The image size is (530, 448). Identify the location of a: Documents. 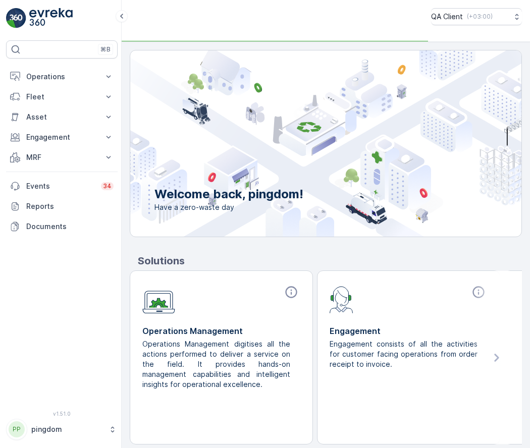
(62, 226).